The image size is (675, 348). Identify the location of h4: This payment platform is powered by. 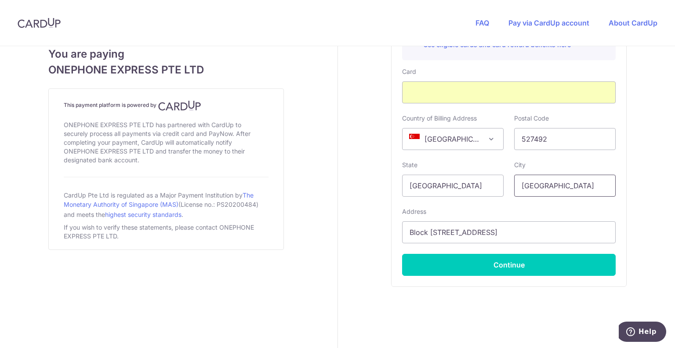
(166, 105).